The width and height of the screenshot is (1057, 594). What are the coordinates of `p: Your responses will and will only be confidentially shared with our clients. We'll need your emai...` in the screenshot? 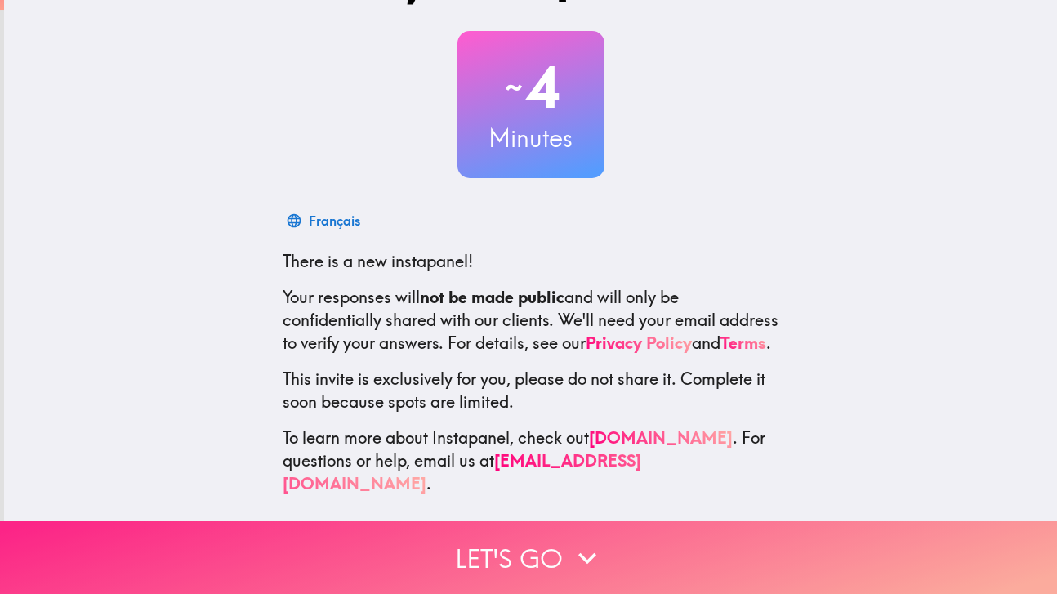 It's located at (531, 320).